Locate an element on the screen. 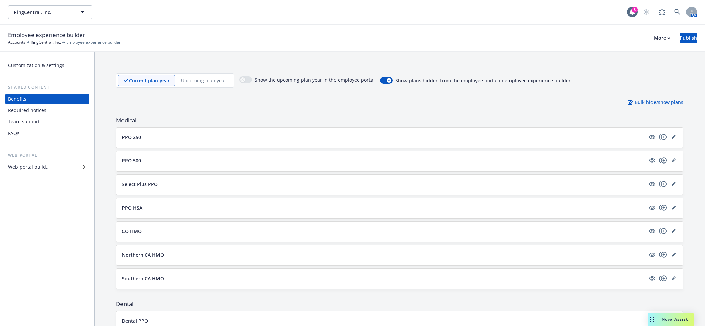  div: FAQs is located at coordinates (14, 133).